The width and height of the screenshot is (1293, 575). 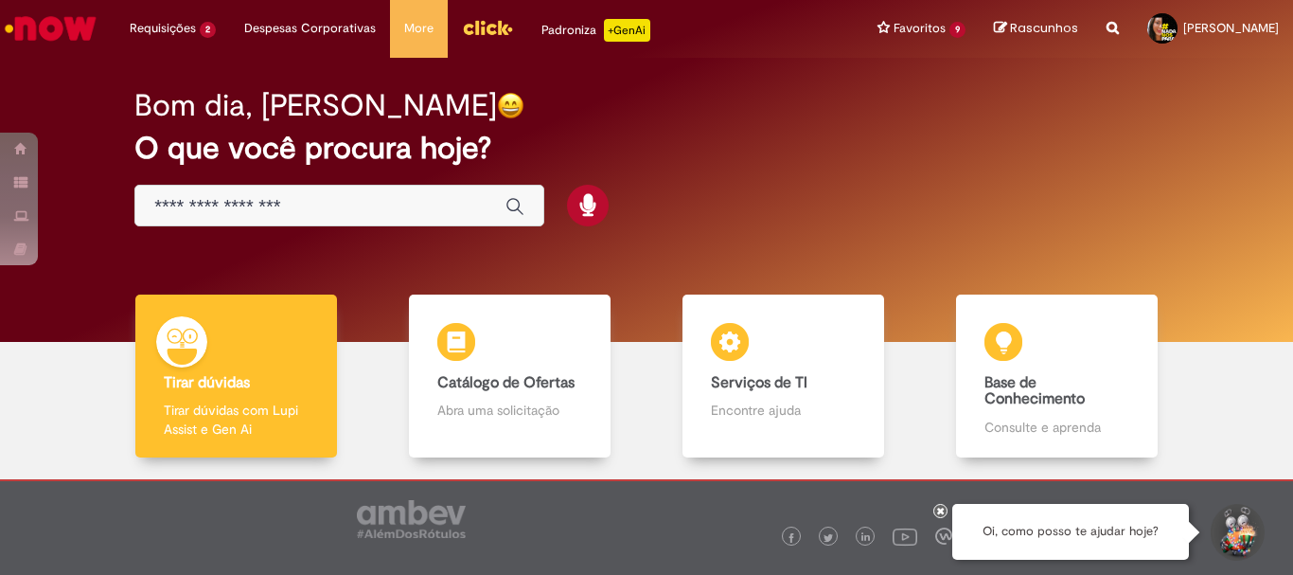 What do you see at coordinates (1057, 427) in the screenshot?
I see `p: Consulte e aprenda` at bounding box center [1057, 427].